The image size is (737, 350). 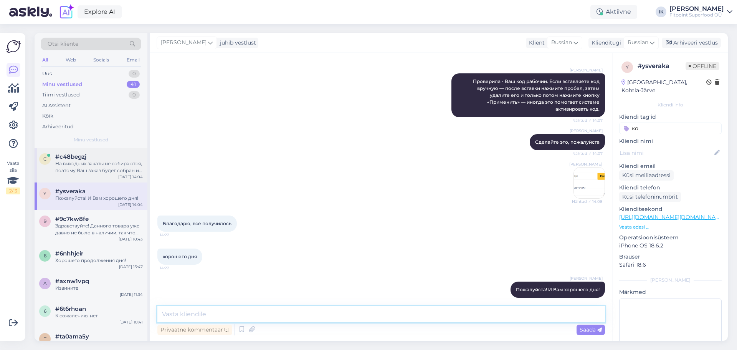 What do you see at coordinates (91, 140) in the screenshot?
I see `span: Minu vestlused` at bounding box center [91, 140].